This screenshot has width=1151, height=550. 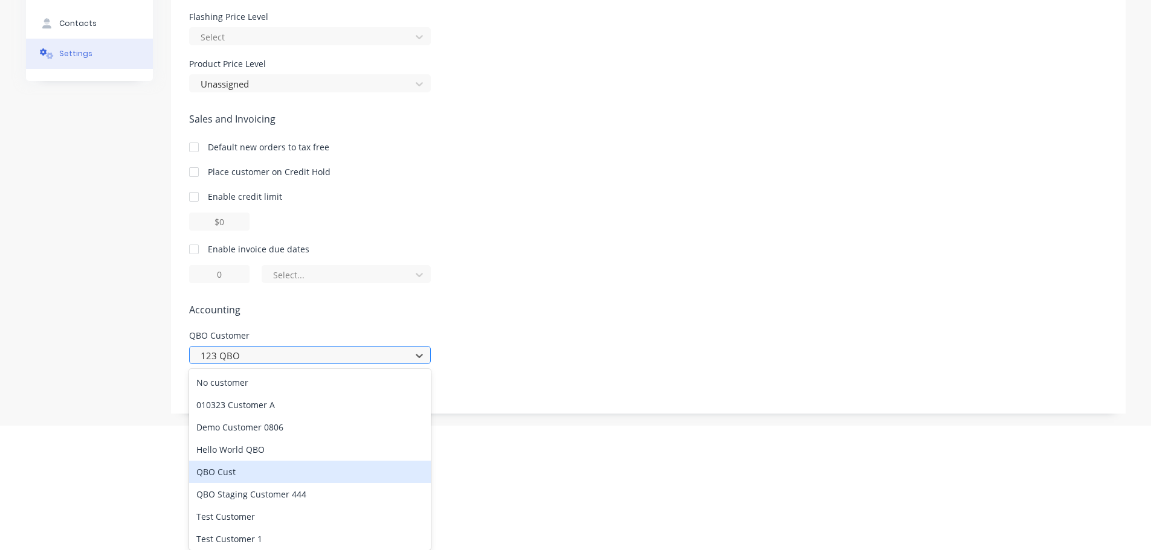 I want to click on div: Contacts, so click(x=78, y=24).